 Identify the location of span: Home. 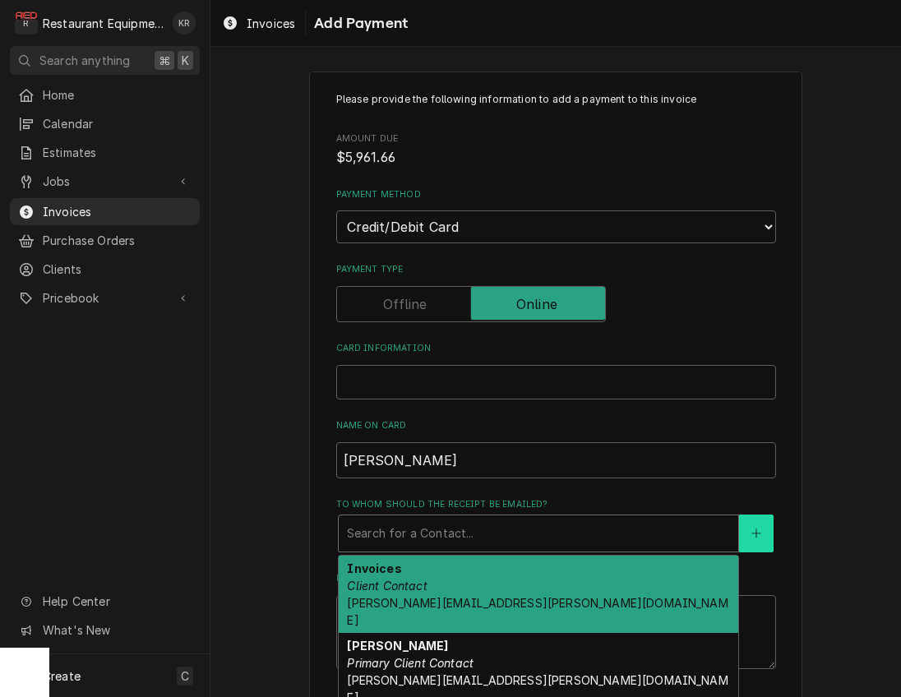
(117, 95).